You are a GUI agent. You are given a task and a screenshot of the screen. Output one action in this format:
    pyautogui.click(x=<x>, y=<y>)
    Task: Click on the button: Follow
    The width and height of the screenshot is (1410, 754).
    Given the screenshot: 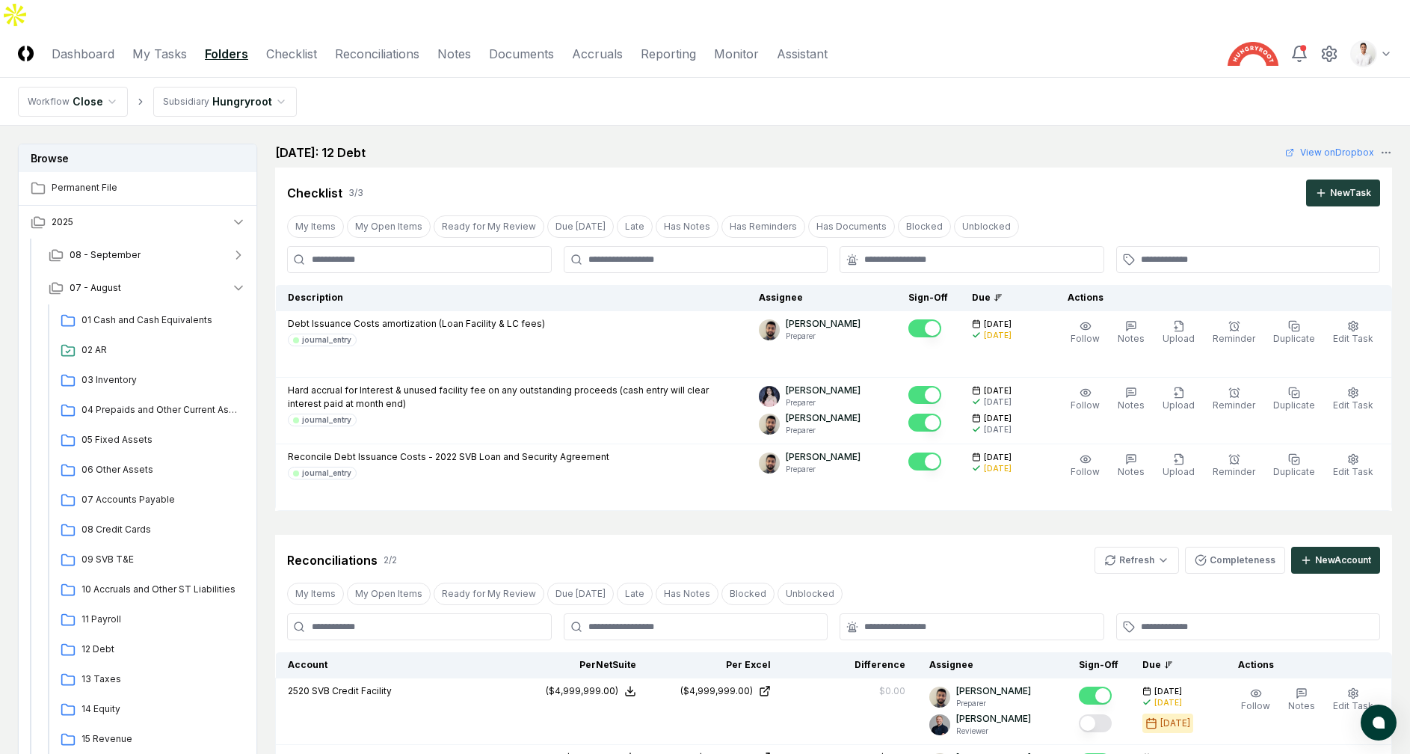 What is the action you would take?
    pyautogui.click(x=1085, y=466)
    